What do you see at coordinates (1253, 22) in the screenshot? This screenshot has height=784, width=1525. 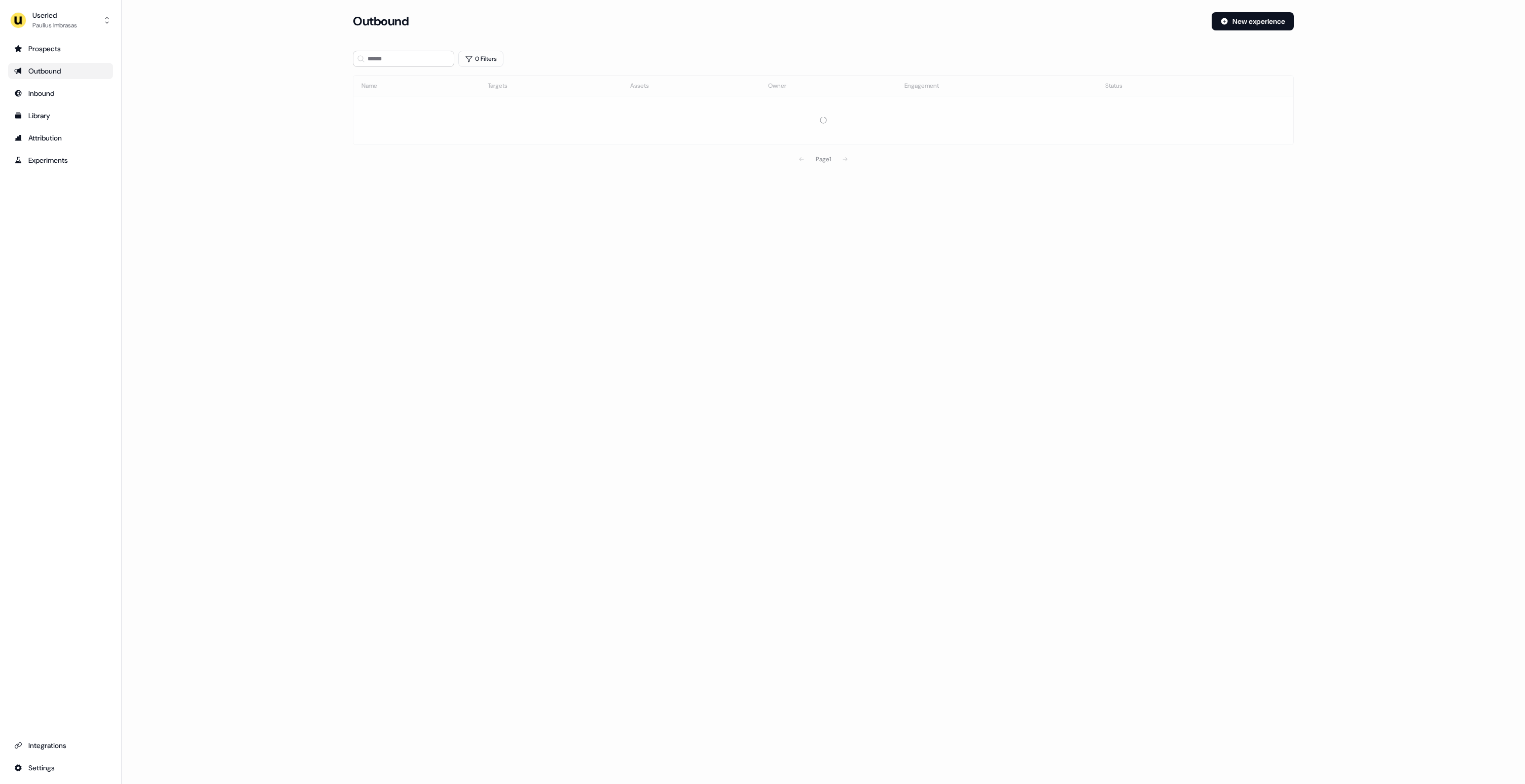 I see `button: New experience` at bounding box center [1253, 22].